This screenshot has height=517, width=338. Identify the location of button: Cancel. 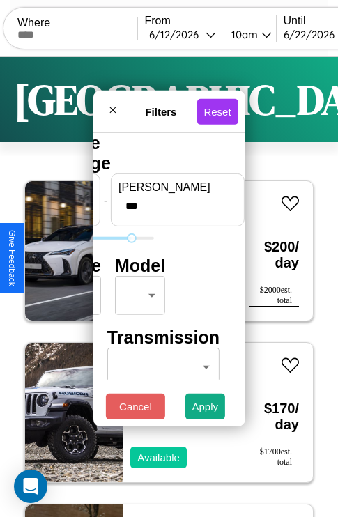
(135, 407).